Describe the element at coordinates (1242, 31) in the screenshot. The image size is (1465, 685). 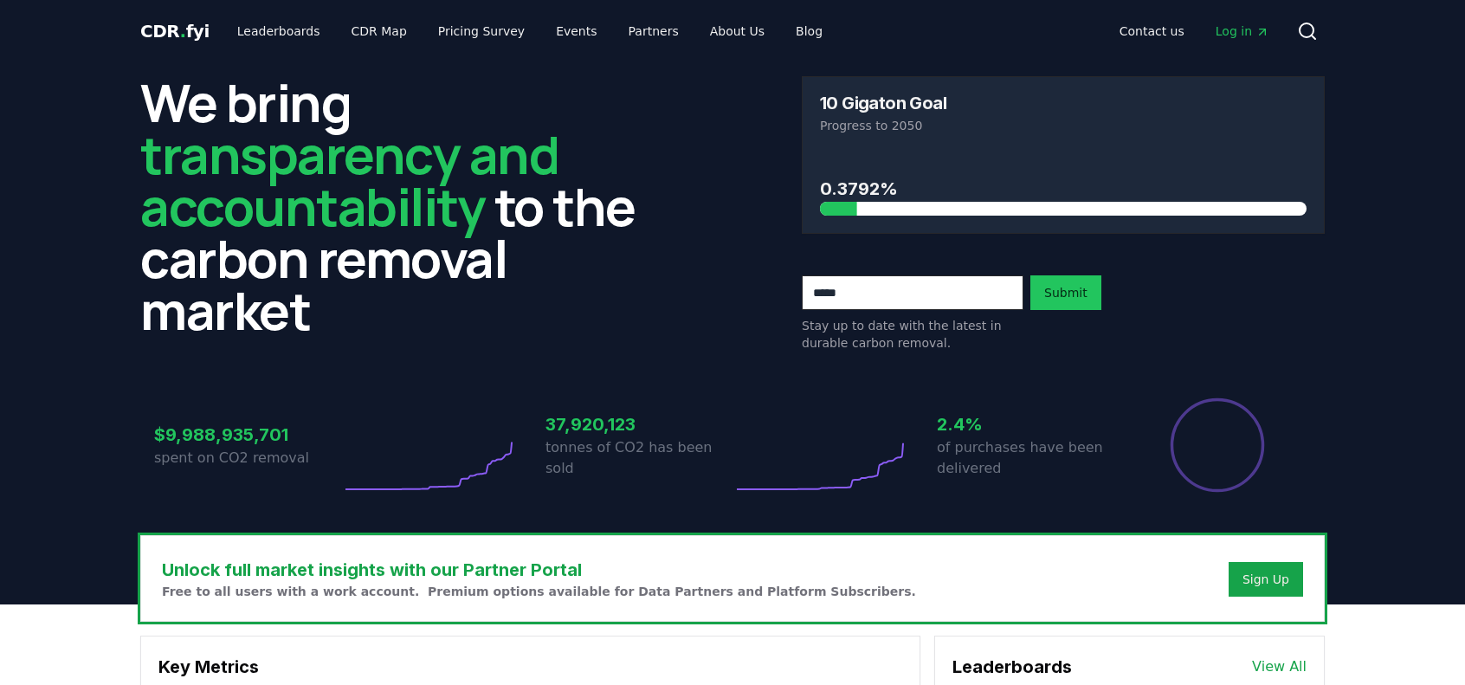
I see `a: Log in` at that location.